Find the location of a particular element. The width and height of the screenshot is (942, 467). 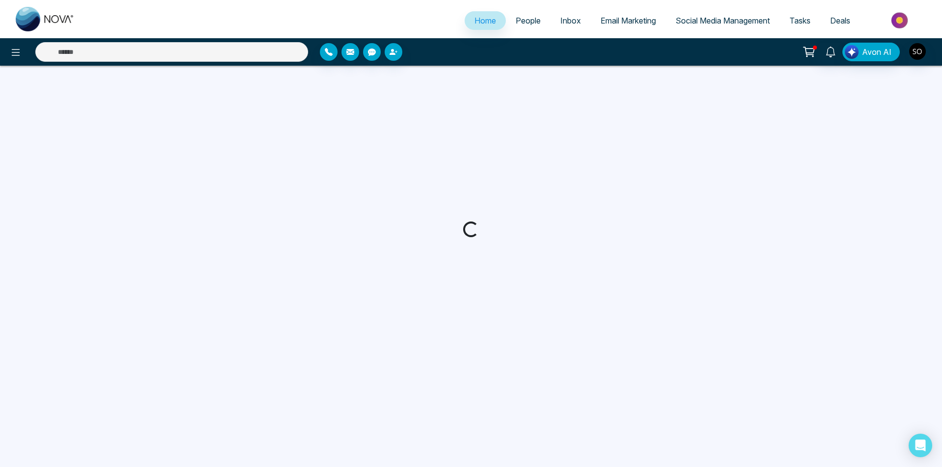

a: Social Media Management is located at coordinates (723, 21).